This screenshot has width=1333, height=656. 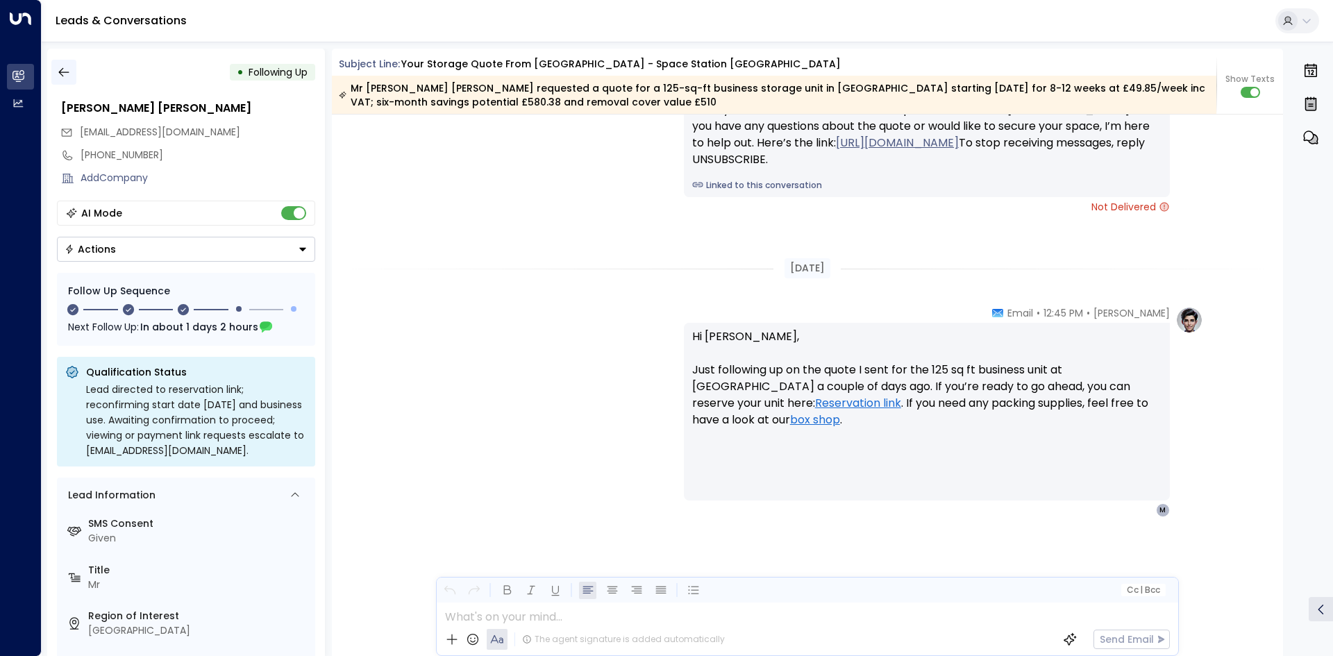 I want to click on div: Given, so click(x=199, y=538).